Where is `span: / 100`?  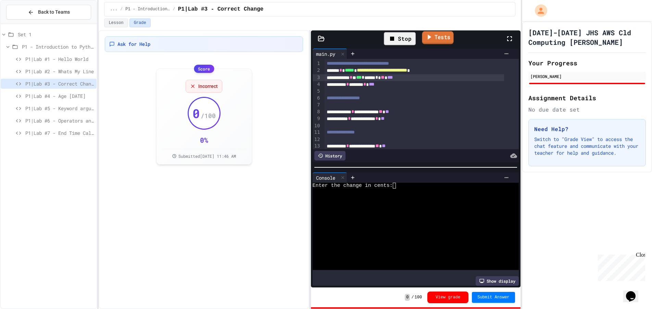 span: / 100 is located at coordinates (208, 116).